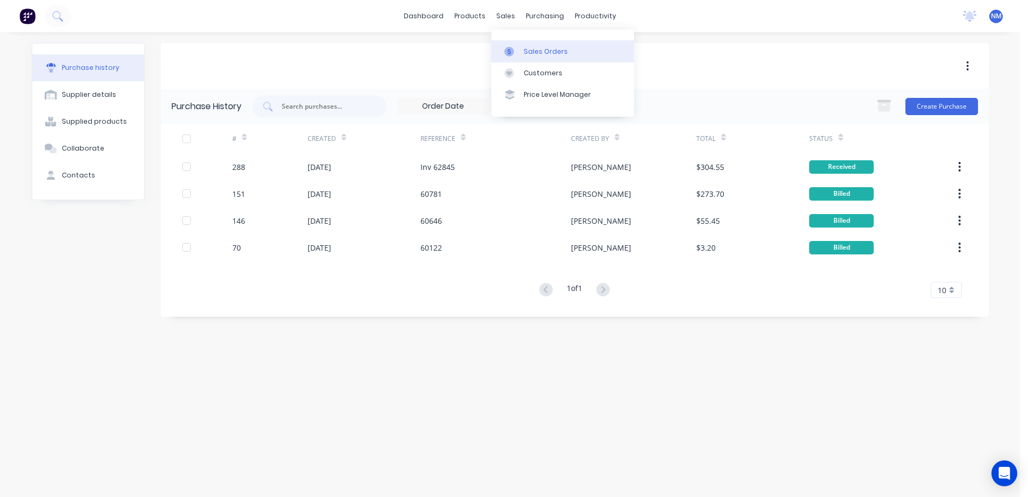 This screenshot has width=1028, height=497. I want to click on div: Inv 62845, so click(437, 167).